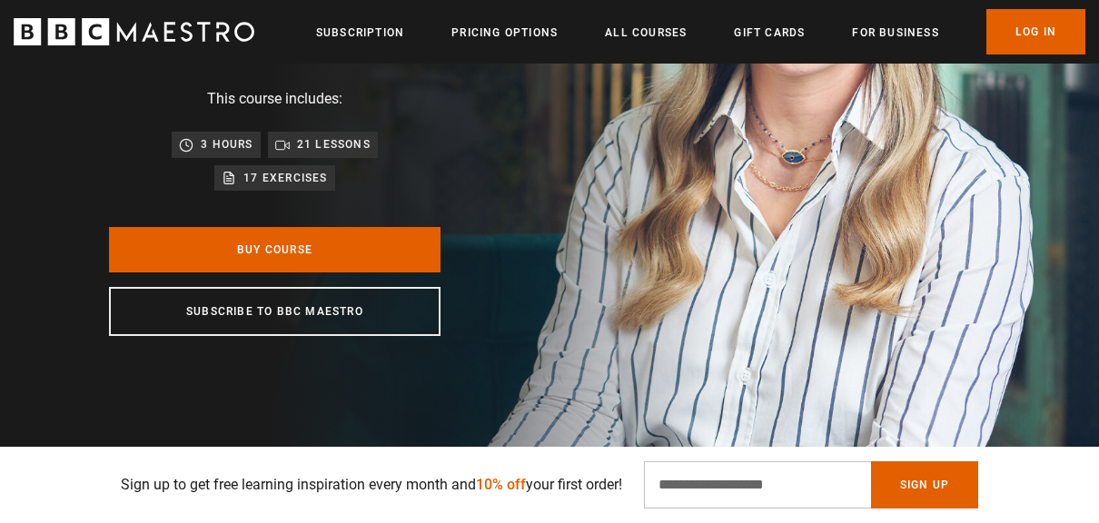 Image resolution: width=1099 pixels, height=523 pixels. What do you see at coordinates (645, 33) in the screenshot?
I see `a: All Courses` at bounding box center [645, 33].